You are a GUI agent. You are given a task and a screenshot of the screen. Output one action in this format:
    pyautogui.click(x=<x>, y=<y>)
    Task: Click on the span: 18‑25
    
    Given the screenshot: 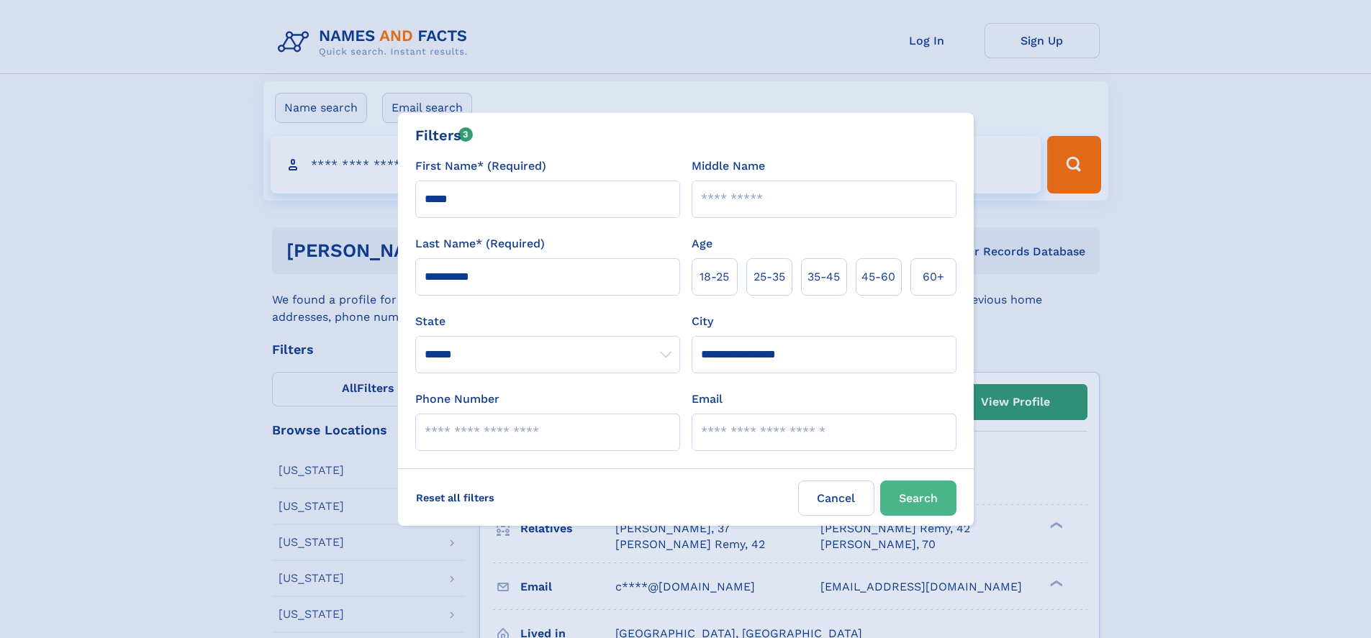 What is the action you would take?
    pyautogui.click(x=714, y=277)
    